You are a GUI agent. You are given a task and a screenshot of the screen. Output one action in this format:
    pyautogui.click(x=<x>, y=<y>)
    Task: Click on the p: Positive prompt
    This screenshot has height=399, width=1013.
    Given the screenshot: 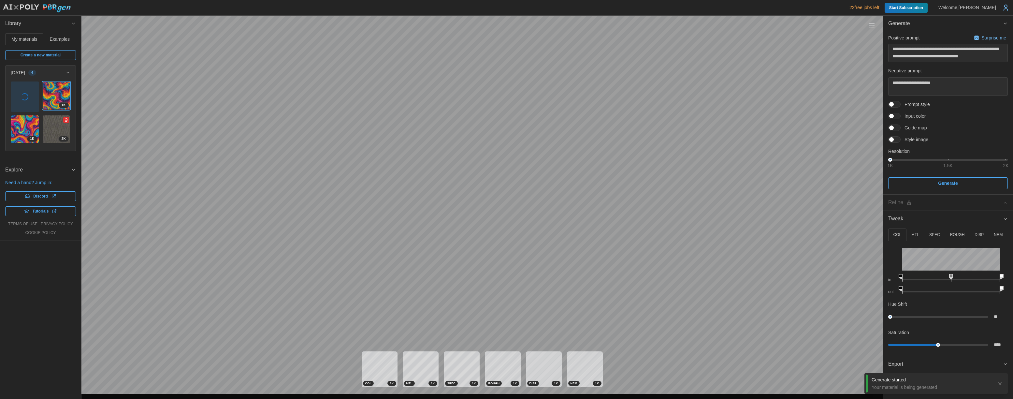 What is the action you would take?
    pyautogui.click(x=904, y=38)
    